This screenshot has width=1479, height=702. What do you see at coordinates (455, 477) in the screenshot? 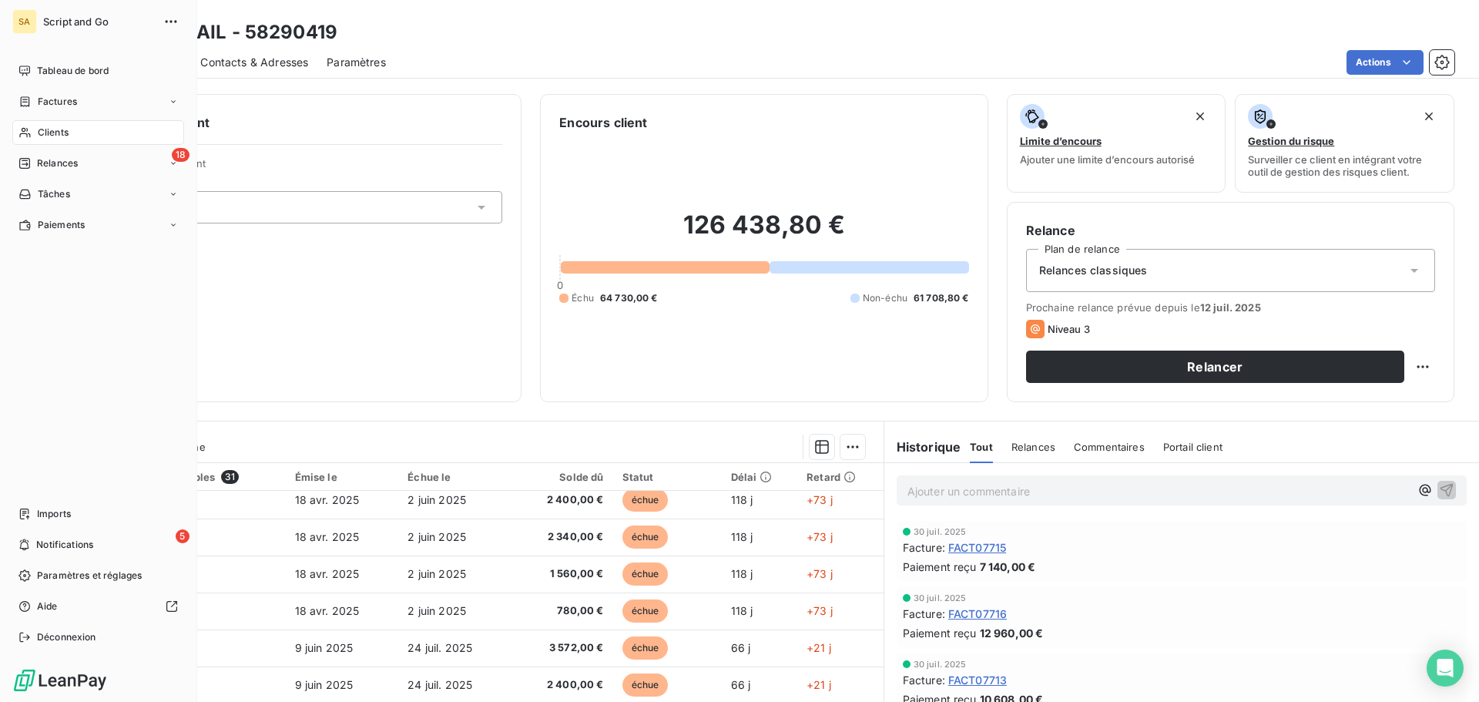
I see `div: Échue le` at bounding box center [455, 477].